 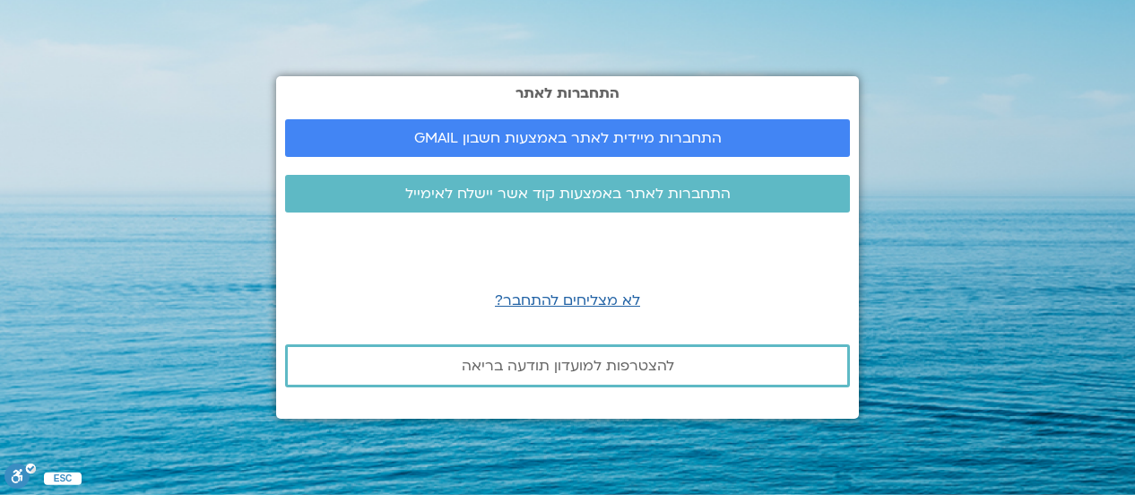 What do you see at coordinates (568, 93) in the screenshot?
I see `h2: התחברות לאתר` at bounding box center [568, 93].